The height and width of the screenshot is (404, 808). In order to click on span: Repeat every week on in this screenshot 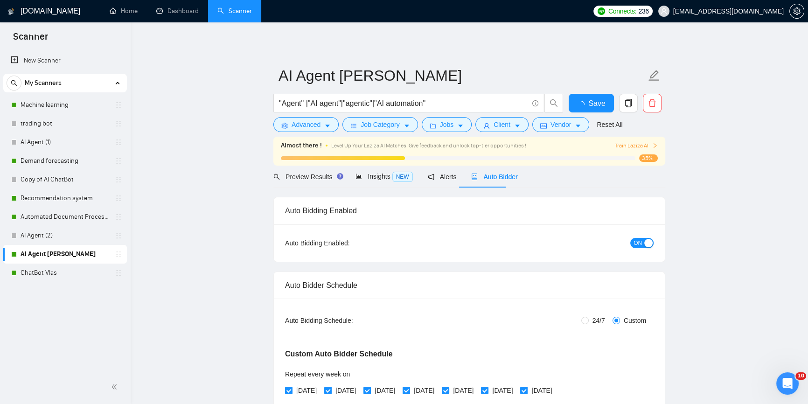, I will do `click(317, 374)`.